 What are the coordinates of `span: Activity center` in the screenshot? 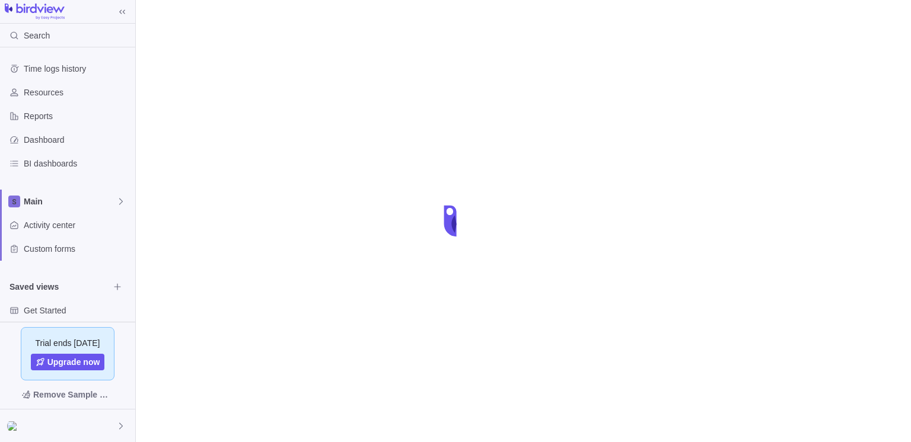 It's located at (77, 225).